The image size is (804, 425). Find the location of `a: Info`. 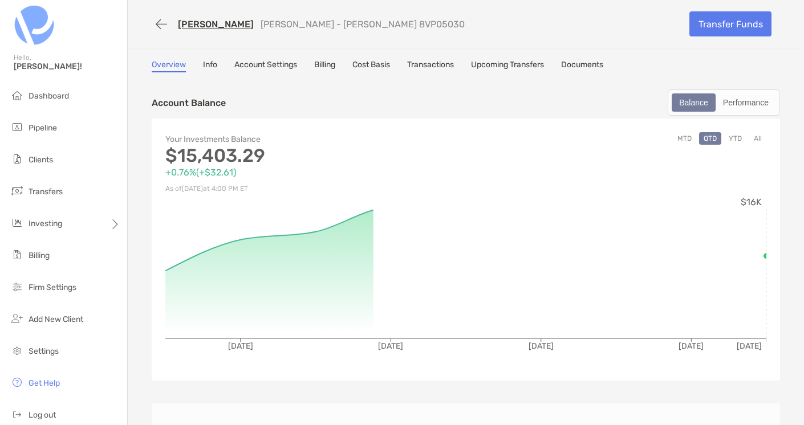

a: Info is located at coordinates (210, 66).